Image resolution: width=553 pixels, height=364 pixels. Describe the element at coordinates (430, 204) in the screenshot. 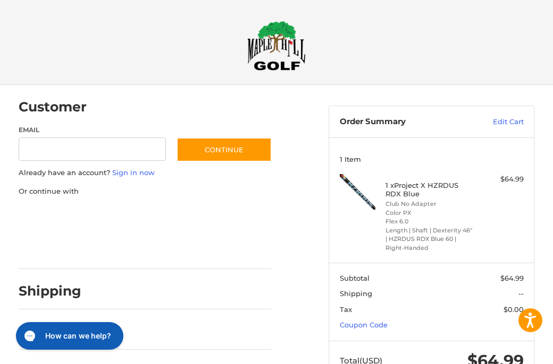

I see `li: Club No Adapter` at that location.